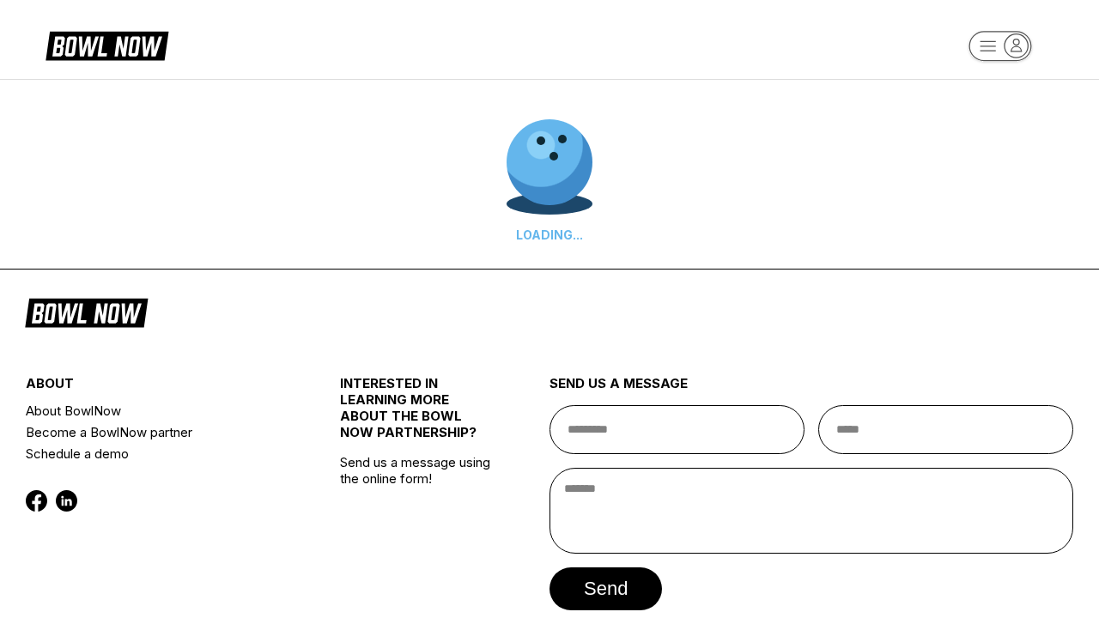 This screenshot has height=618, width=1099. Describe the element at coordinates (812, 390) in the screenshot. I see `div: send us a message` at that location.